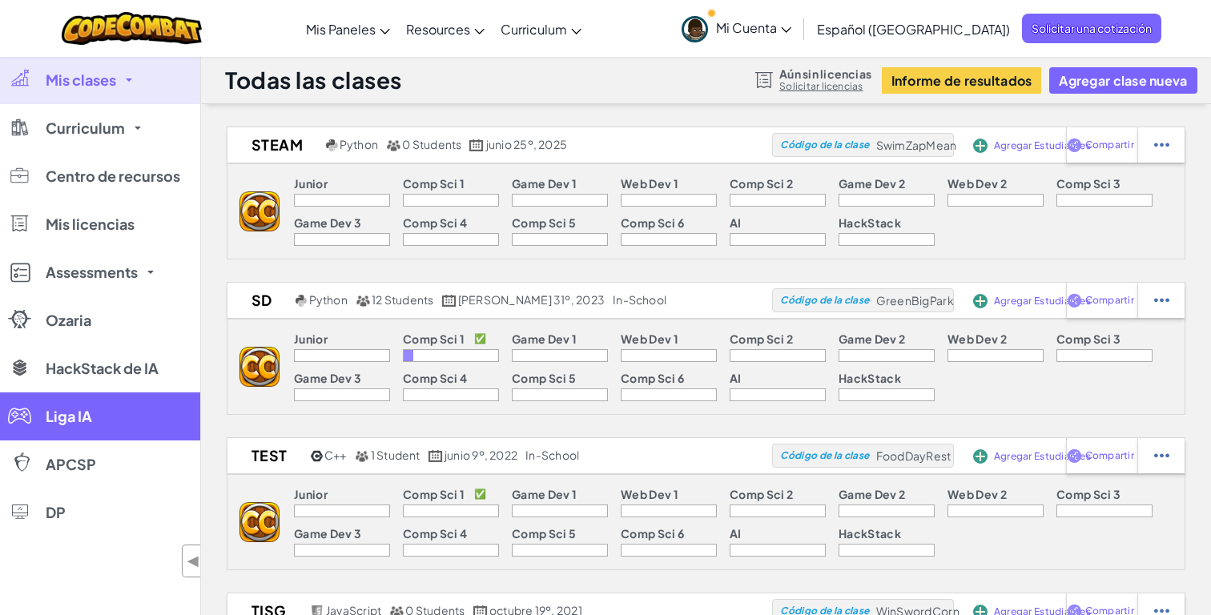 This screenshot has width=1211, height=615. I want to click on span: 1 Student, so click(396, 455).